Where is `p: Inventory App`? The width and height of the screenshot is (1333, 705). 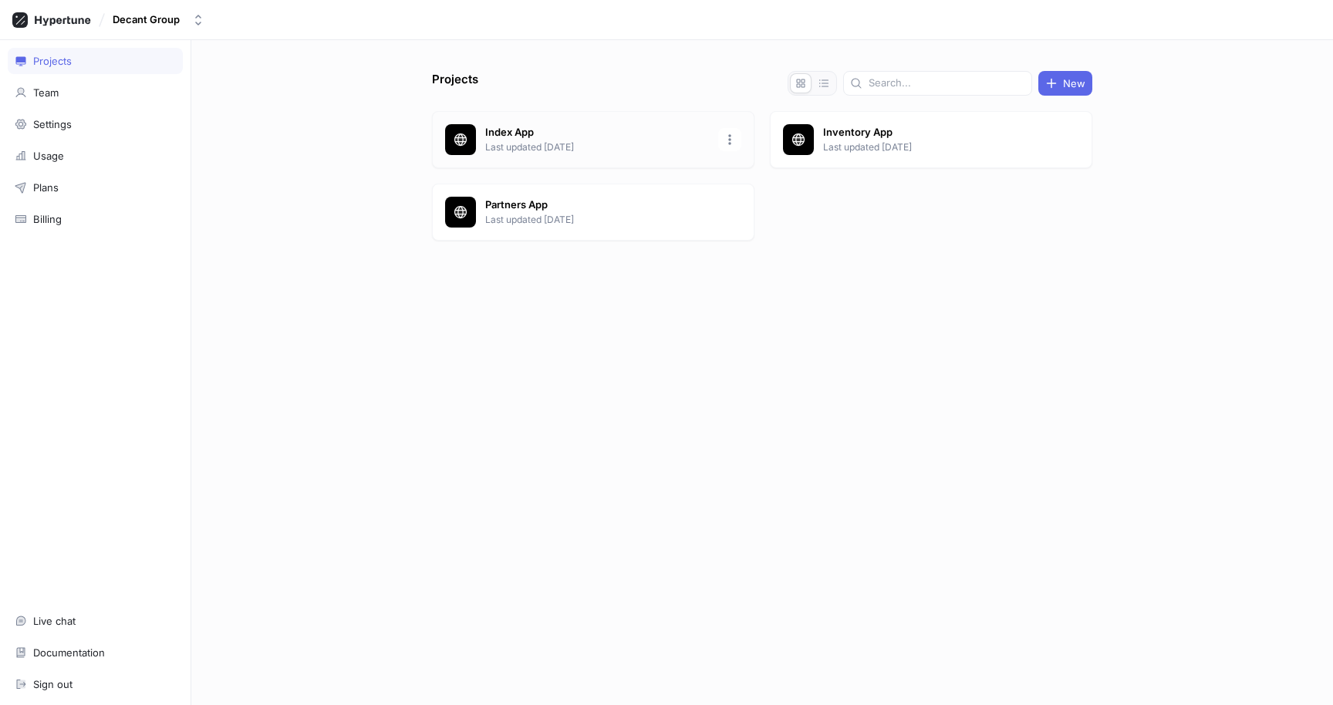
p: Inventory App is located at coordinates (935, 133).